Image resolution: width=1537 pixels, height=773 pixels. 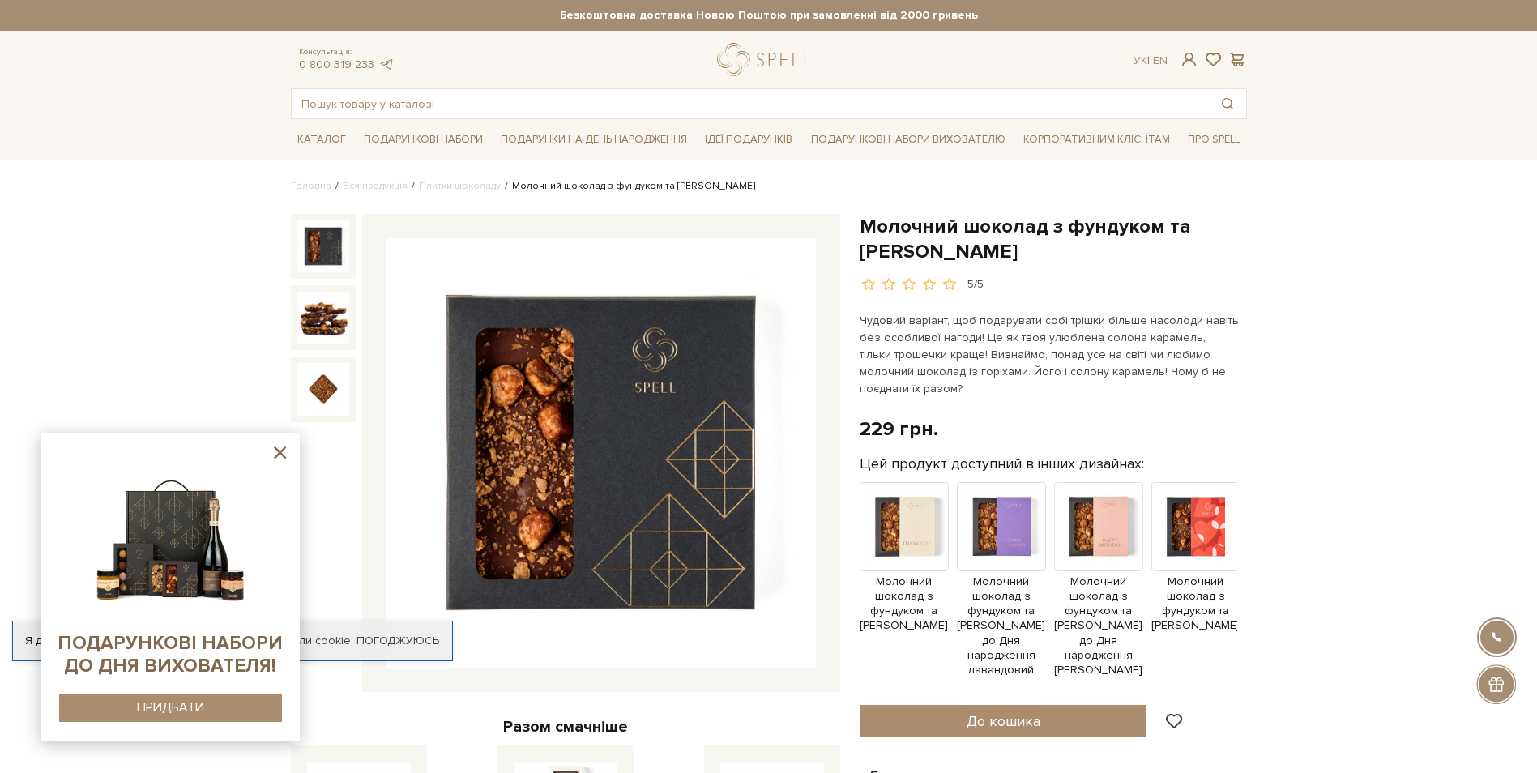 What do you see at coordinates (375, 185) in the screenshot?
I see `a: Вся продукція` at bounding box center [375, 185].